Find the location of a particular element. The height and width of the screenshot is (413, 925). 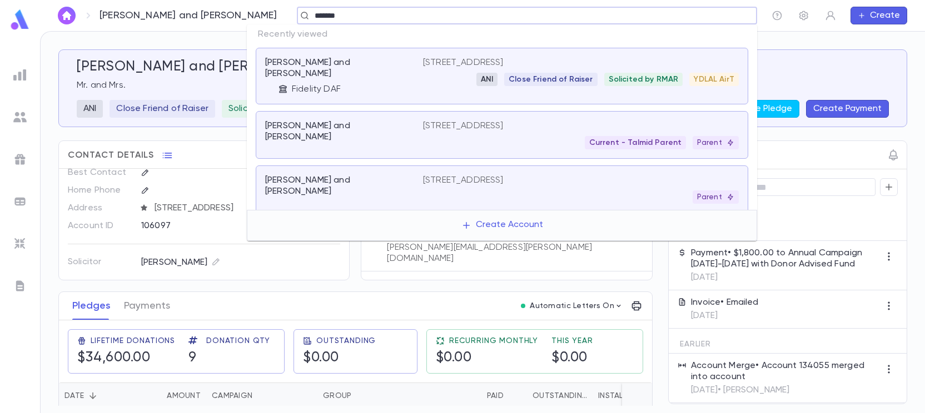

span: Current - Talmid Parent is located at coordinates (635, 143).